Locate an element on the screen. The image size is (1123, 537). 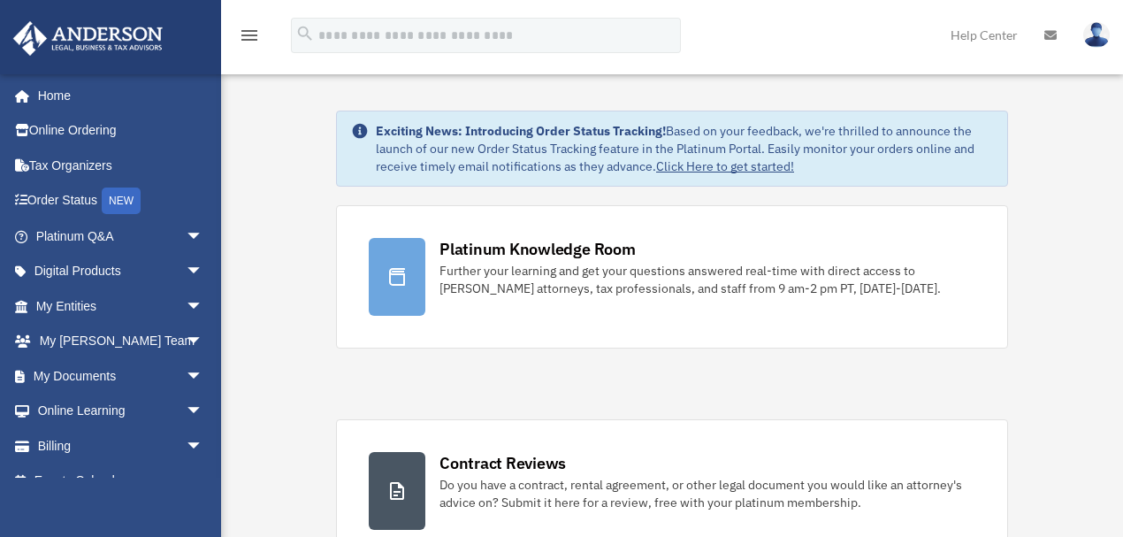
a: Home is located at coordinates (117, 95).